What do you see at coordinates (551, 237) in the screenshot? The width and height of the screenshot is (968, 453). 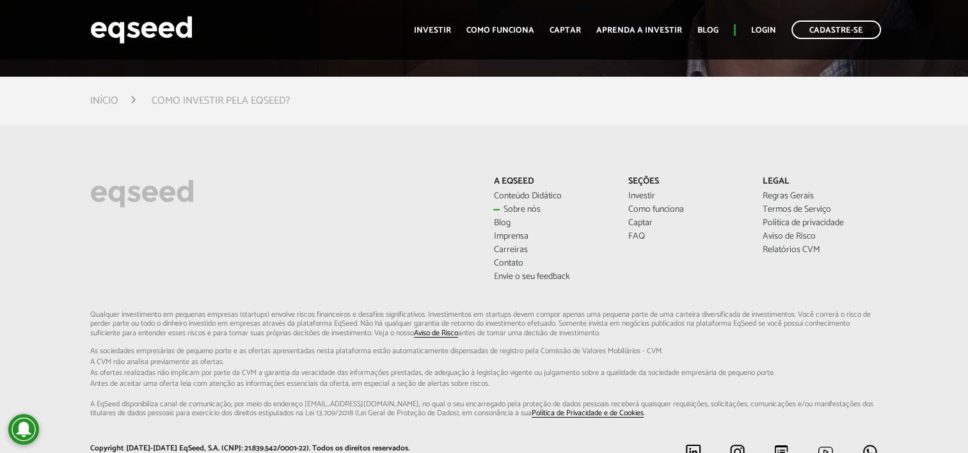 I see `a: Imprensa` at bounding box center [551, 237].